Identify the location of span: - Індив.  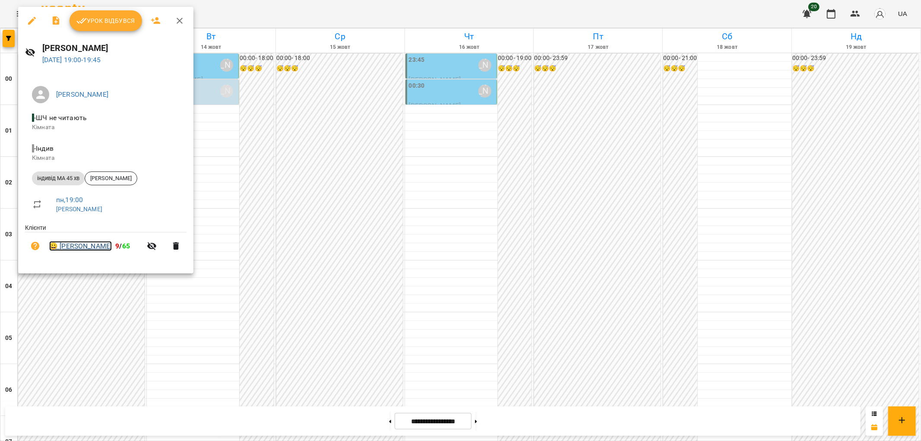
(44, 148).